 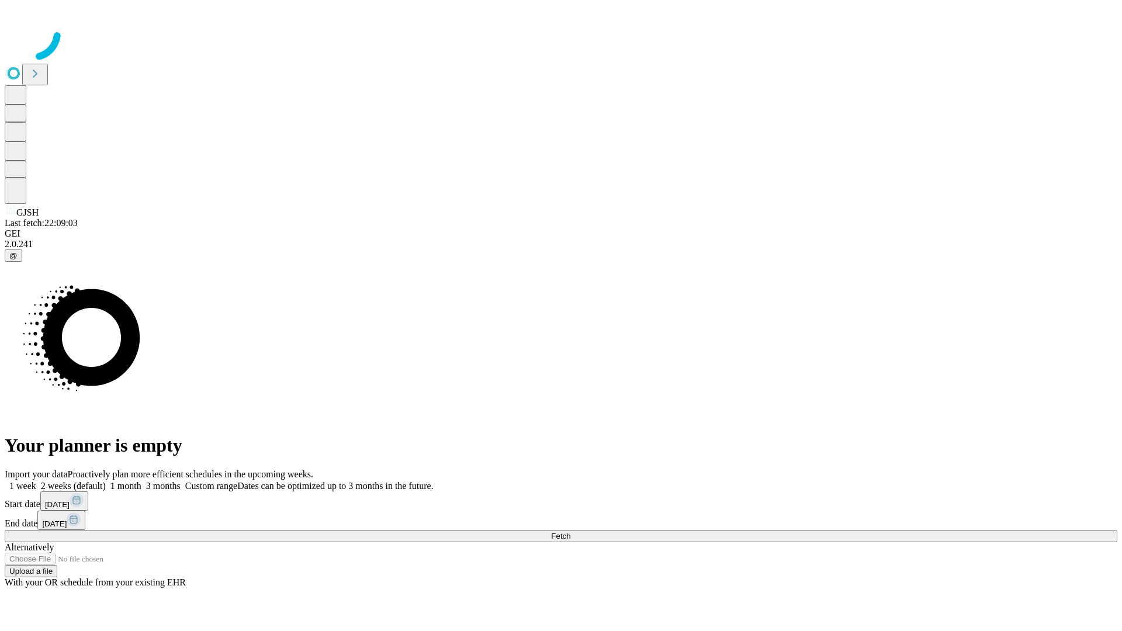 I want to click on span: Alternatively, so click(x=29, y=547).